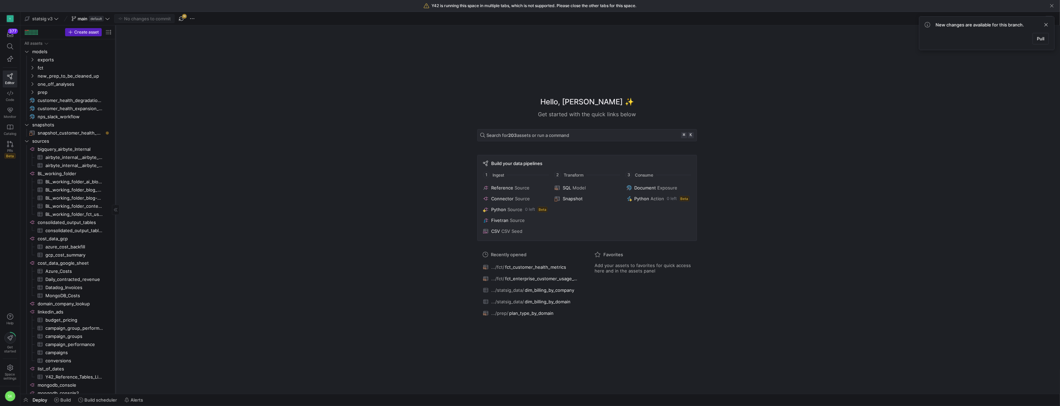  What do you see at coordinates (10, 19) in the screenshot?
I see `div: S` at bounding box center [10, 19].